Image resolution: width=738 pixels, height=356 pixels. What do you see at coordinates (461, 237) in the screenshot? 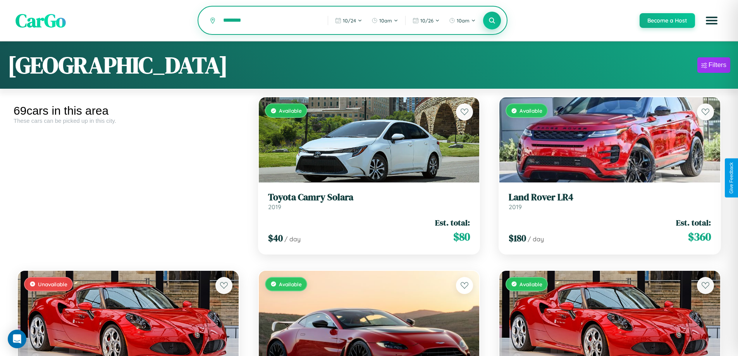
I see `span: $ 80` at bounding box center [461, 237].